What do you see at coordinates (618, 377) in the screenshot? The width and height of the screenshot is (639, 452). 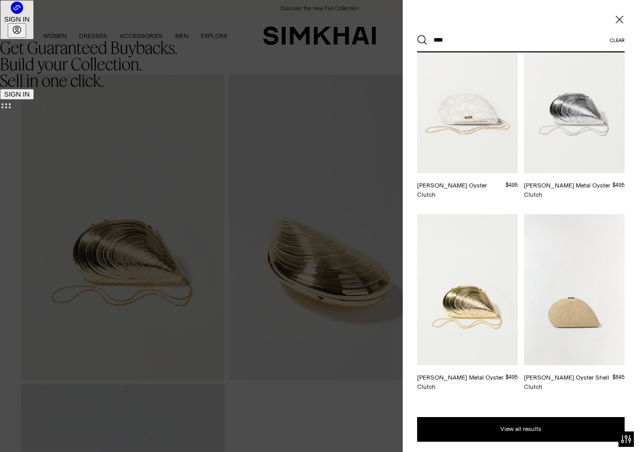 I see `span: $845` at bounding box center [618, 377].